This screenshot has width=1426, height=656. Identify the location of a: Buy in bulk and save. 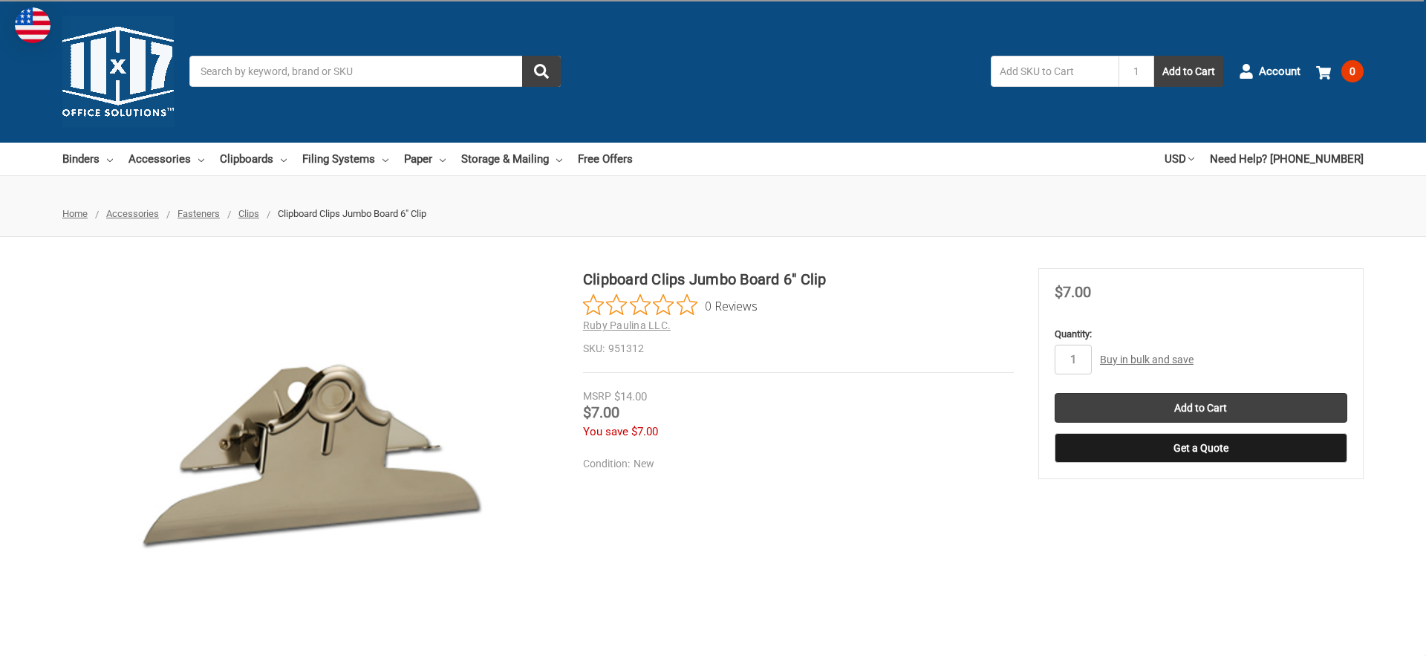
(1147, 360).